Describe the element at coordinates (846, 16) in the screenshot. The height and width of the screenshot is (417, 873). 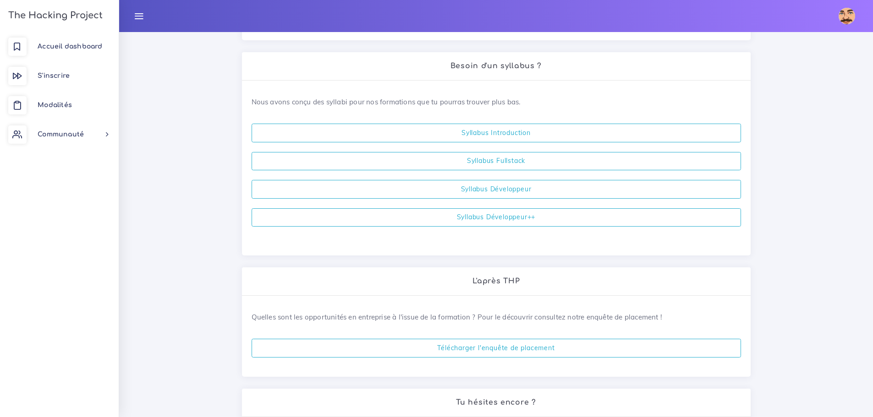
I see `img: npppwdv6pfjfbvfsejgw.jpg` at that location.